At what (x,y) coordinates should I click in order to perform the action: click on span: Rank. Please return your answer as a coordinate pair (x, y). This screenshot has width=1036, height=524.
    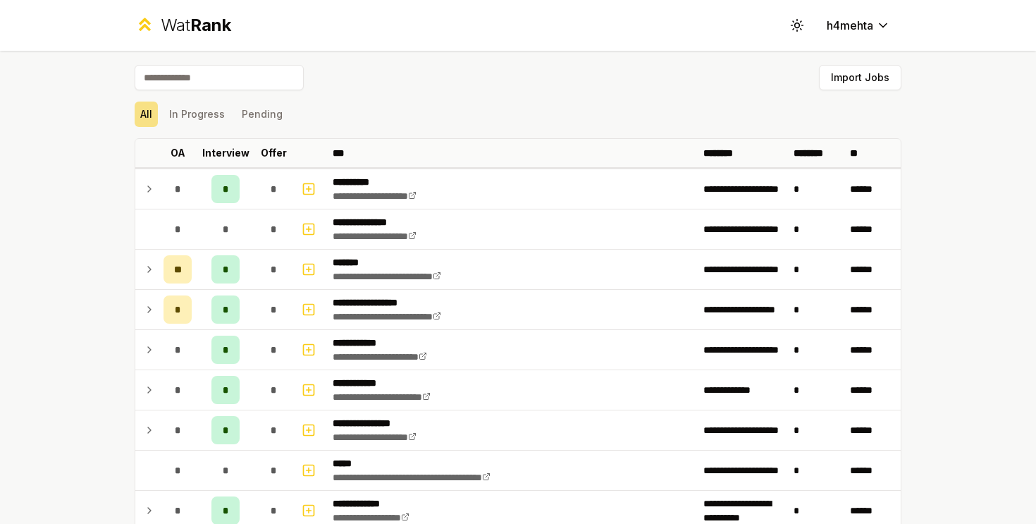
    Looking at the image, I should click on (211, 25).